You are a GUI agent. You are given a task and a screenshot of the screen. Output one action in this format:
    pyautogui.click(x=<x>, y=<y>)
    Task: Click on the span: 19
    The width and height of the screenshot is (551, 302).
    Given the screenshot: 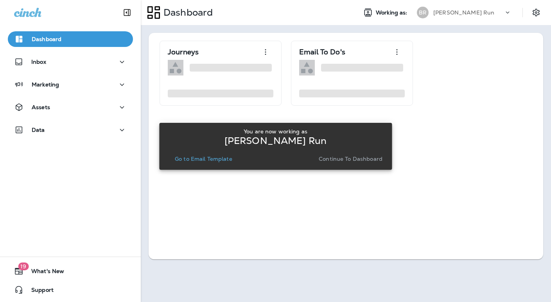 What is the action you would take?
    pyautogui.click(x=23, y=266)
    